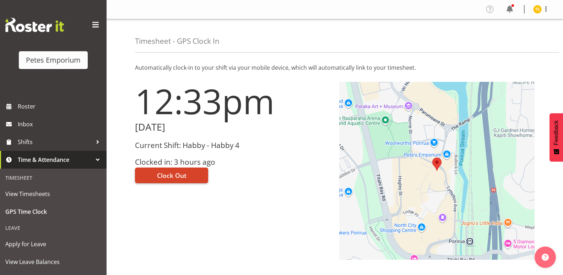 The image size is (563, 275). Describe the element at coordinates (53, 211) in the screenshot. I see `a: GPS Time Clock` at that location.